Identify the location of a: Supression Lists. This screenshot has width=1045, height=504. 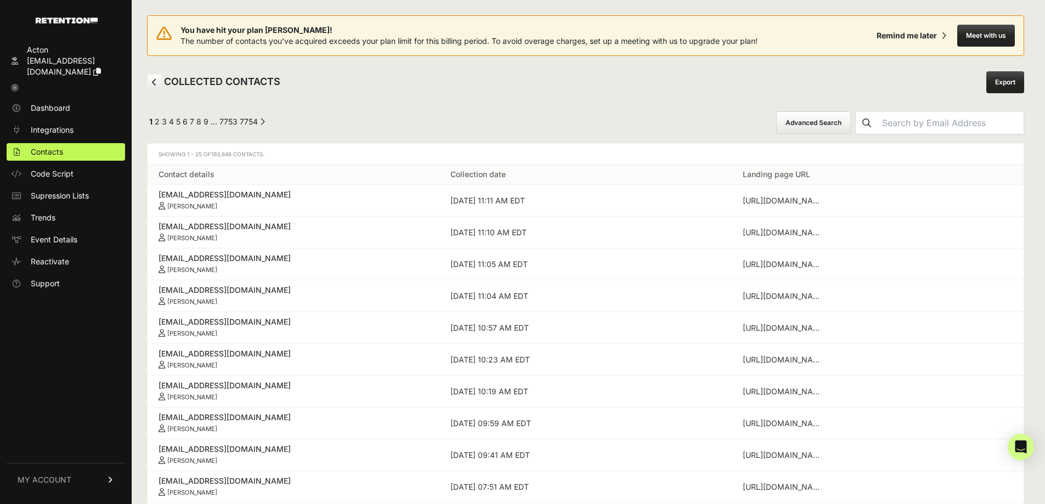
(66, 196).